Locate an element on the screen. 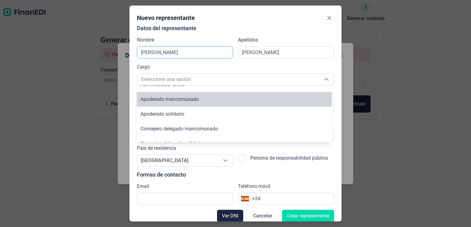 The height and width of the screenshot is (227, 471). p: Formas de contacto is located at coordinates (235, 175).